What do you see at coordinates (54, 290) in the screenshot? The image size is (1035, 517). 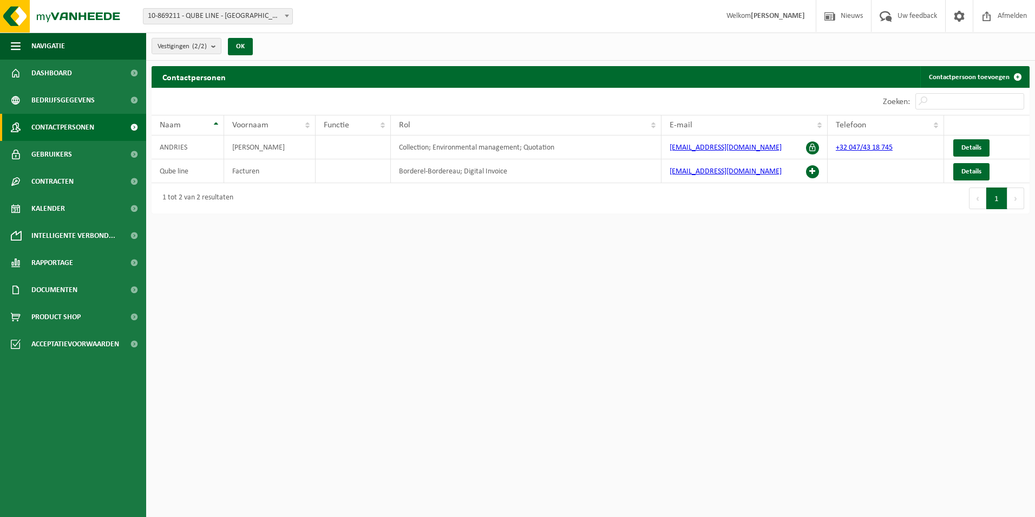 I see `span: Documenten` at bounding box center [54, 290].